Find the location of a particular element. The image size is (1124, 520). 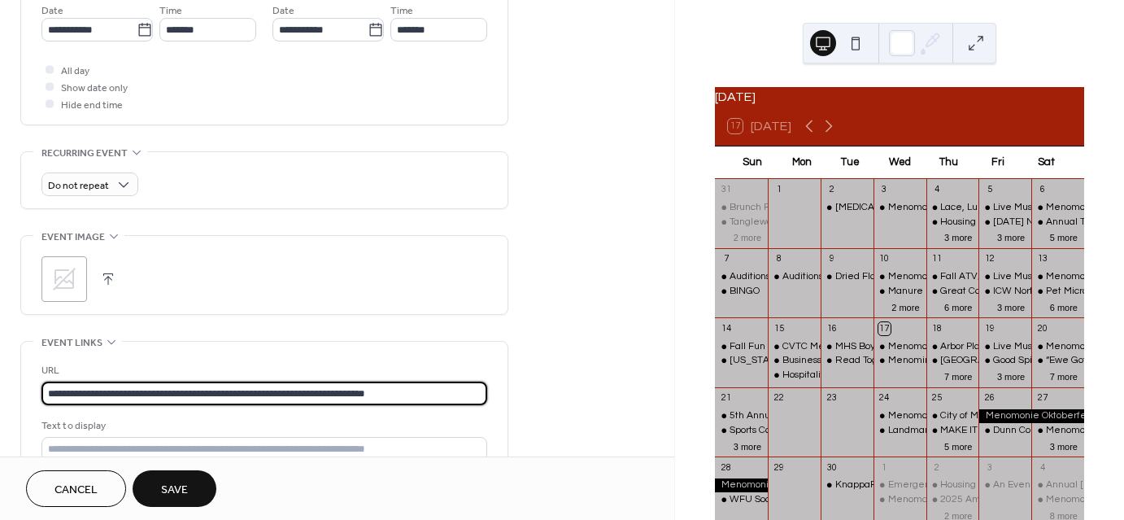

button: 2 more is located at coordinates (905, 306).